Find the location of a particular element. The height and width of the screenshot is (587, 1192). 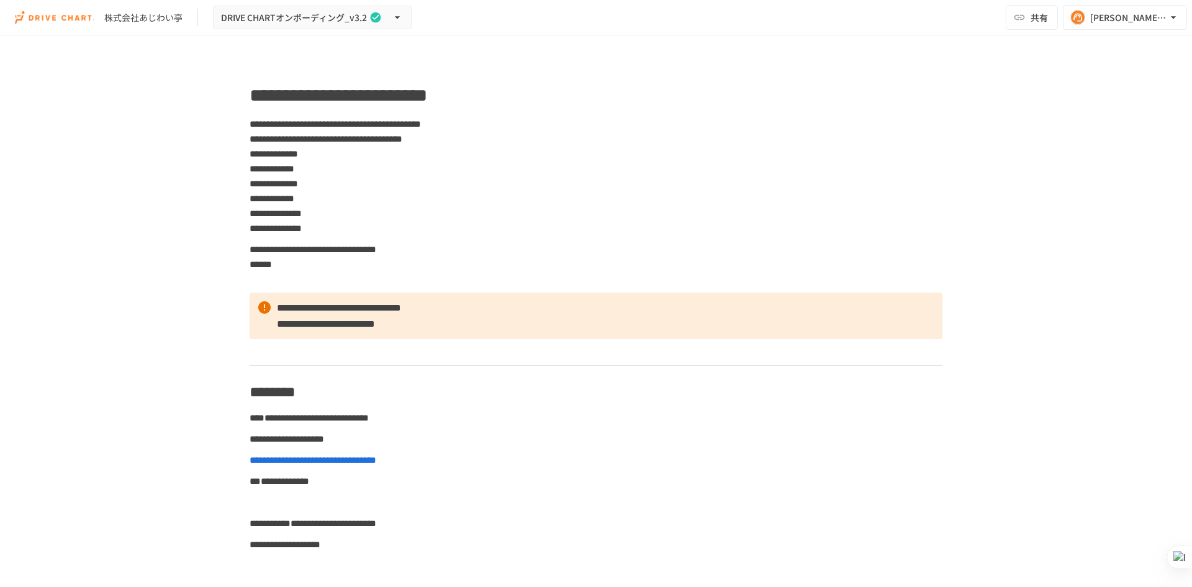

button: DRIVE CHARTオンボーディング_v3.2 is located at coordinates (312, 17).